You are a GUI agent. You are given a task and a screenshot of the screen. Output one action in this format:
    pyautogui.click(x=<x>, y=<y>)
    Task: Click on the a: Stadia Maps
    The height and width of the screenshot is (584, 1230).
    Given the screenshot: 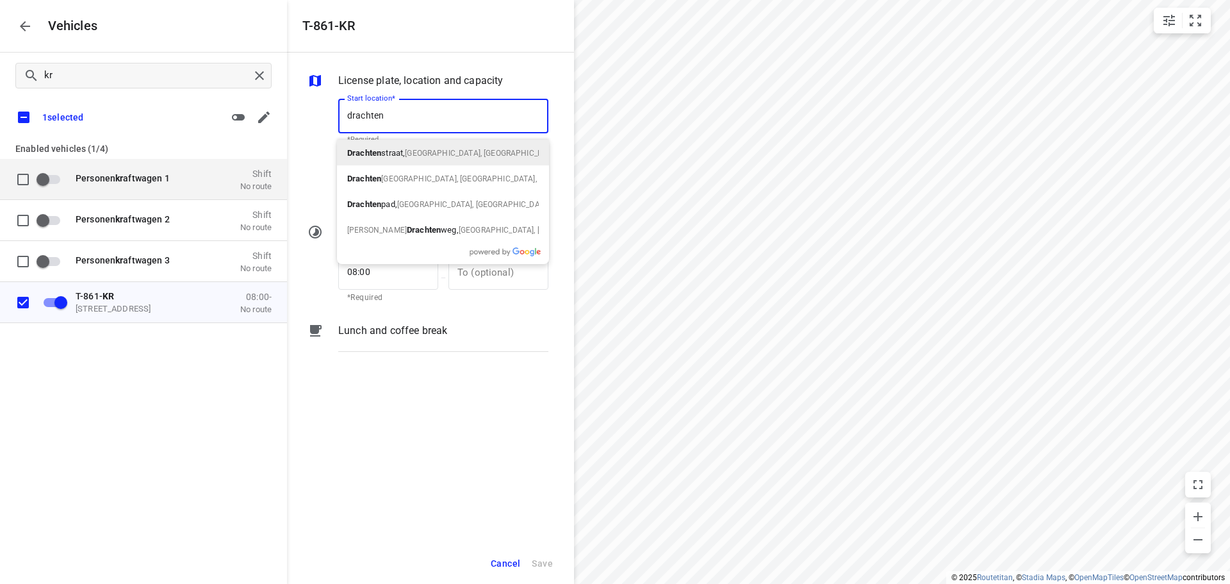 What is the action you would take?
    pyautogui.click(x=1044, y=577)
    